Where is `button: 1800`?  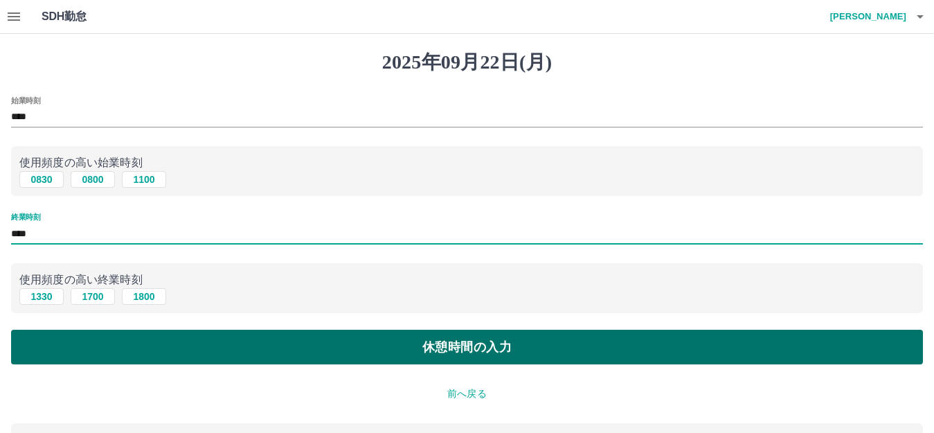 button: 1800 is located at coordinates (144, 296).